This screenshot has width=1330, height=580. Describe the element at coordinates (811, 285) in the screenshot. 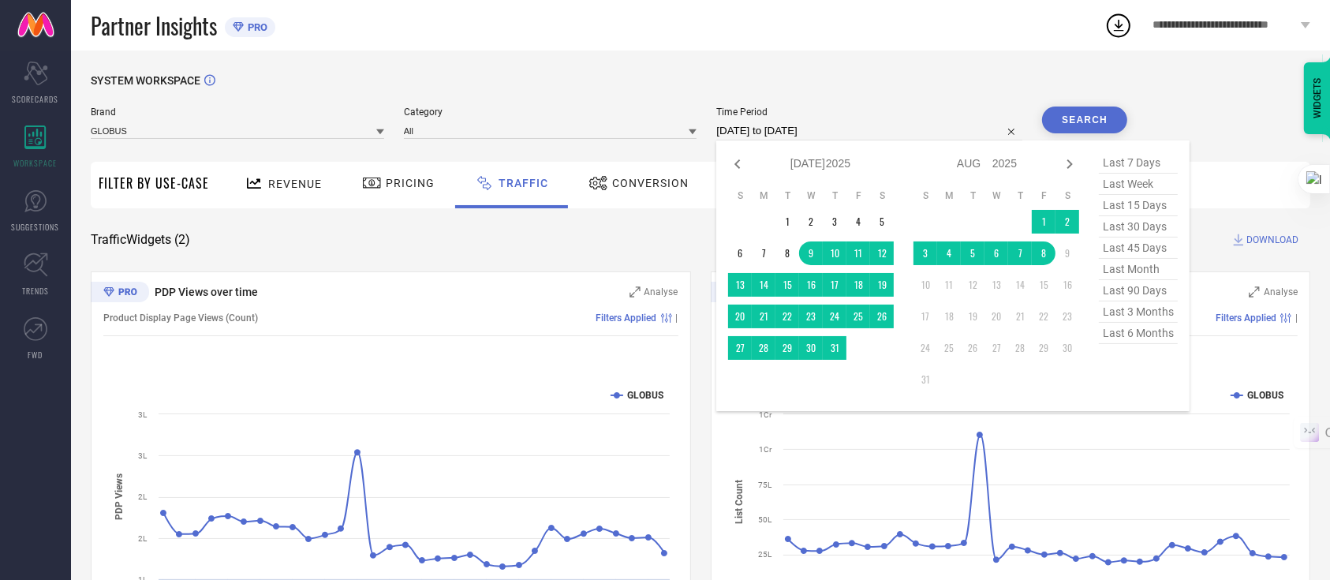

I see `td: Wed Jul 16 2025` at that location.